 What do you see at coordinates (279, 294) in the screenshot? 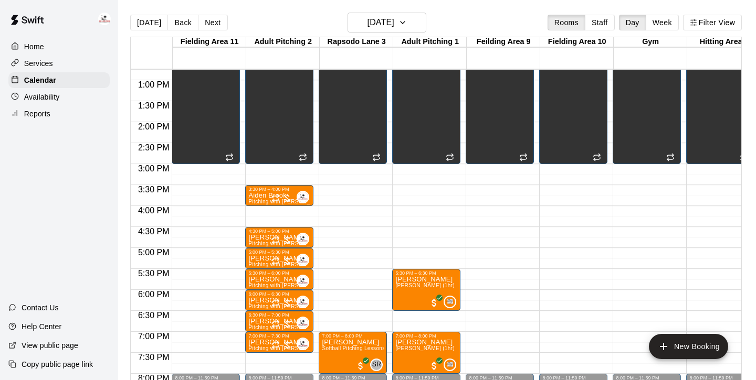
I see `div: 6:00 PM – 6:30 PM` at bounding box center [279, 294].